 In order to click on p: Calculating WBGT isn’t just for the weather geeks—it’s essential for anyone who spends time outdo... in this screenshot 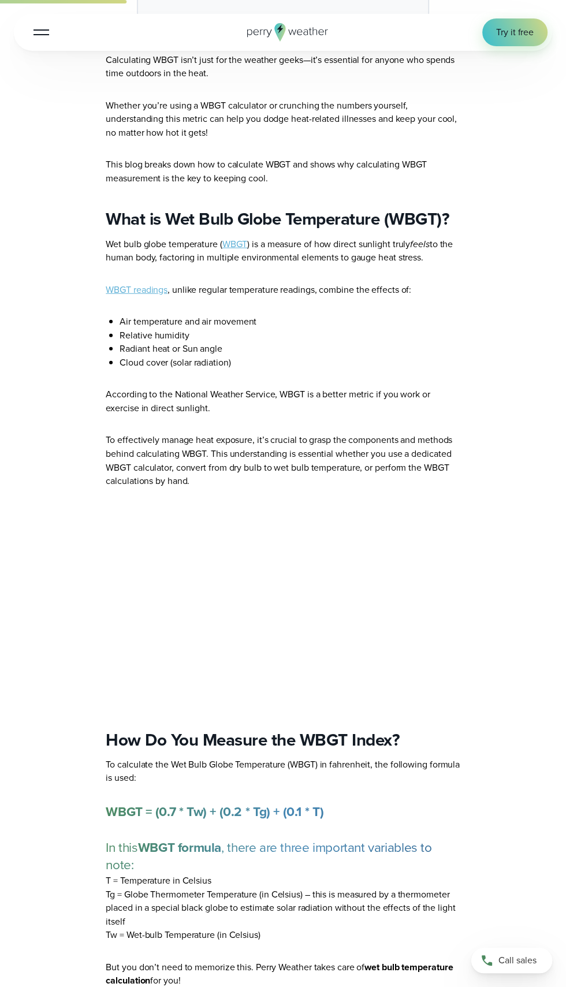, I will do `click(282, 66)`.